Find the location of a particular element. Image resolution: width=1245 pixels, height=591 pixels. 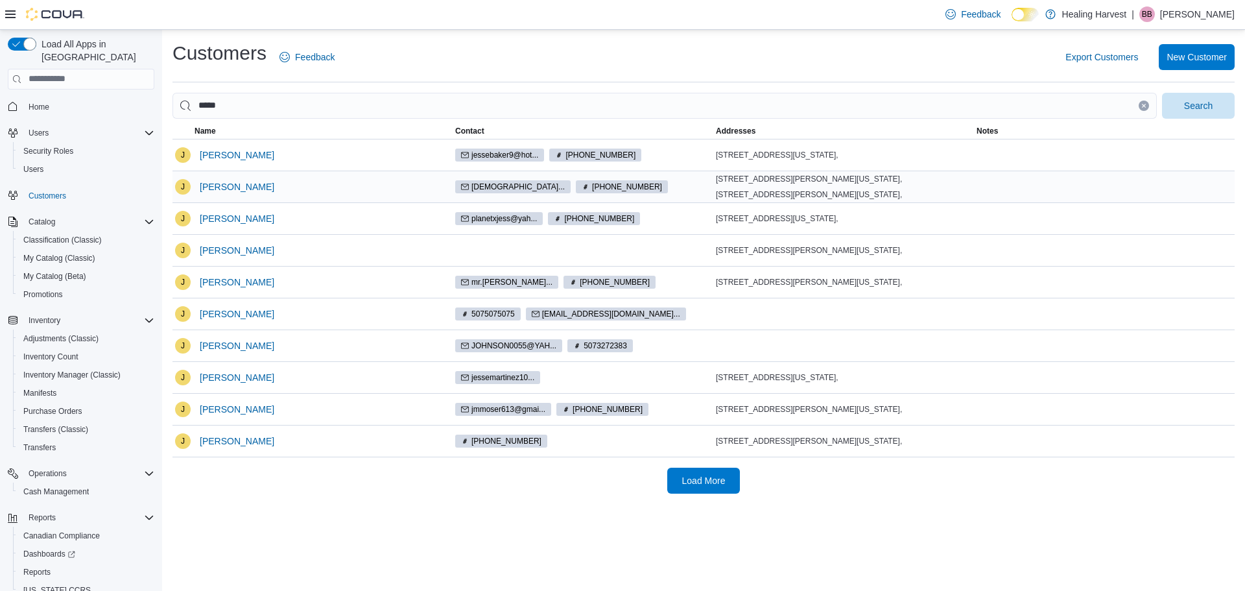

span: Classification (Classic) is located at coordinates (62, 240).